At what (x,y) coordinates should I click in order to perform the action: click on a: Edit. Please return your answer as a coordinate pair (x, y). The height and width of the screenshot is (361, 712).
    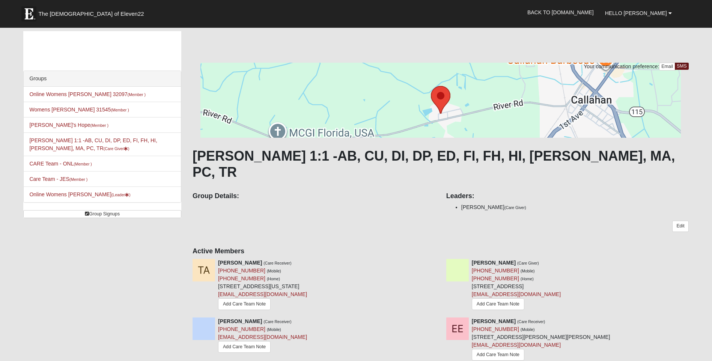
    Looking at the image, I should click on (680, 226).